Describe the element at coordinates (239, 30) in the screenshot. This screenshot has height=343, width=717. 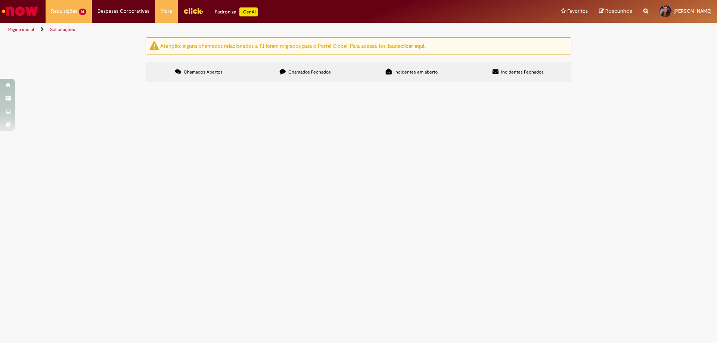
I see `ul: Trilhas de página` at that location.